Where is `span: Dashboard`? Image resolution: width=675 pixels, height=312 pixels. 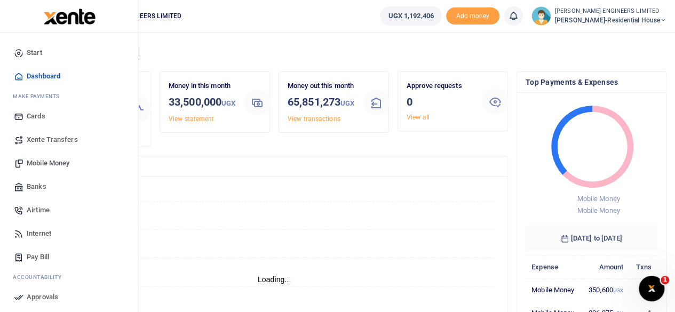
span: Dashboard is located at coordinates (43, 76).